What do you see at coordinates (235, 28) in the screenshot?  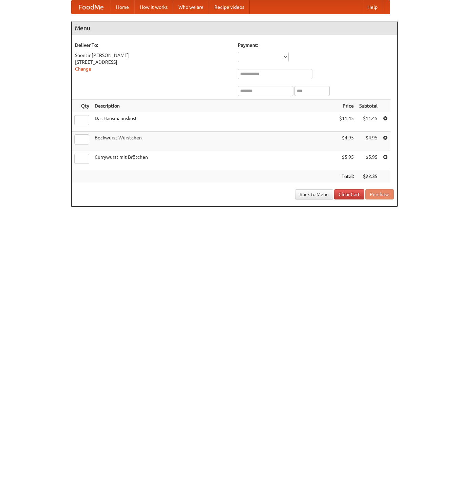 I see `h4: Menu` at bounding box center [235, 28].